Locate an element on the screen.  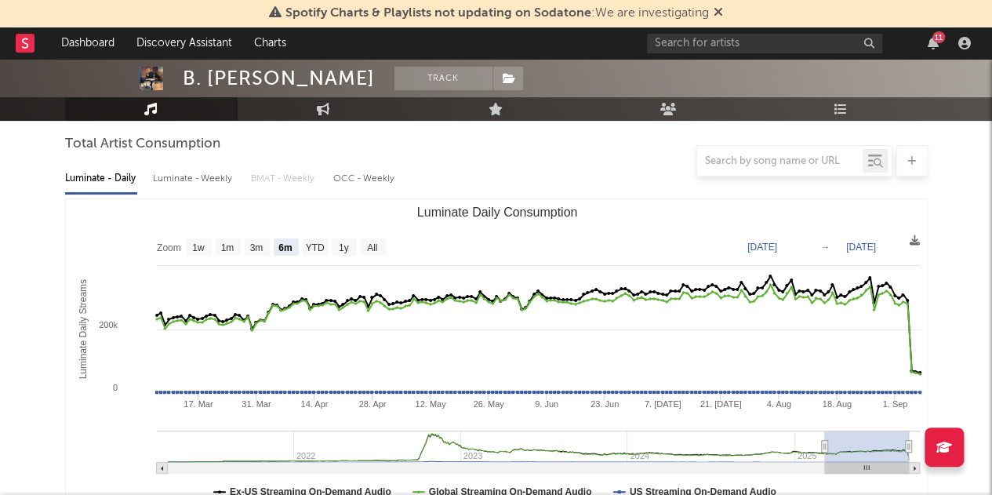
text: 14. Apr is located at coordinates (314, 404).